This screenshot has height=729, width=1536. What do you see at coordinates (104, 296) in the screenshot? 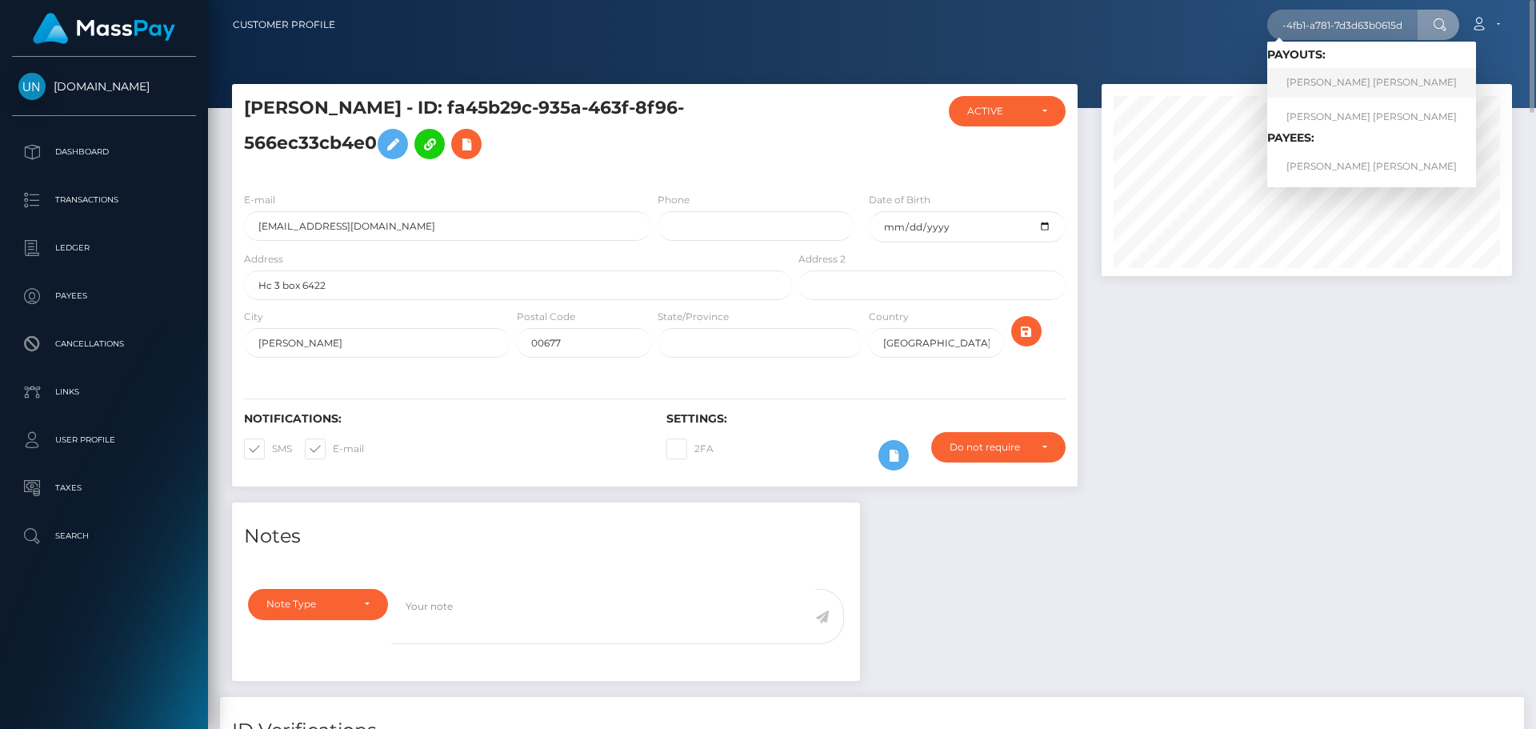
I see `p: Payees` at bounding box center [104, 296].